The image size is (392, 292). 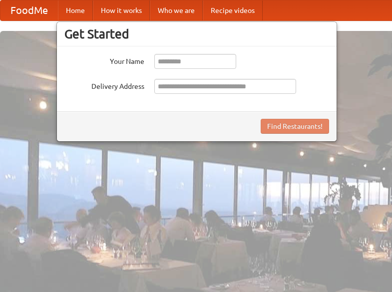 I want to click on h3: Get Started, so click(x=197, y=34).